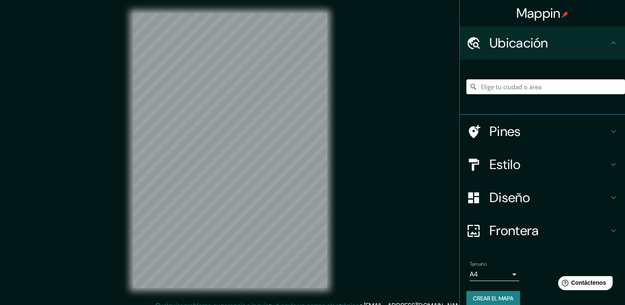  Describe the element at coordinates (549, 197) in the screenshot. I see `h4: Diseño` at that location.